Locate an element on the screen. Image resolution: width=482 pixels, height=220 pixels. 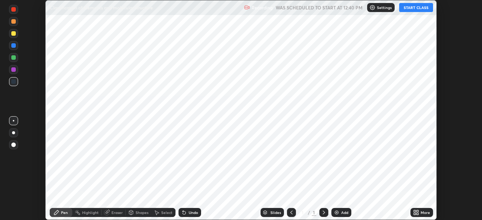
h5: WAS SCHEDULED TO START AT 12:40 PM is located at coordinates (319, 8).